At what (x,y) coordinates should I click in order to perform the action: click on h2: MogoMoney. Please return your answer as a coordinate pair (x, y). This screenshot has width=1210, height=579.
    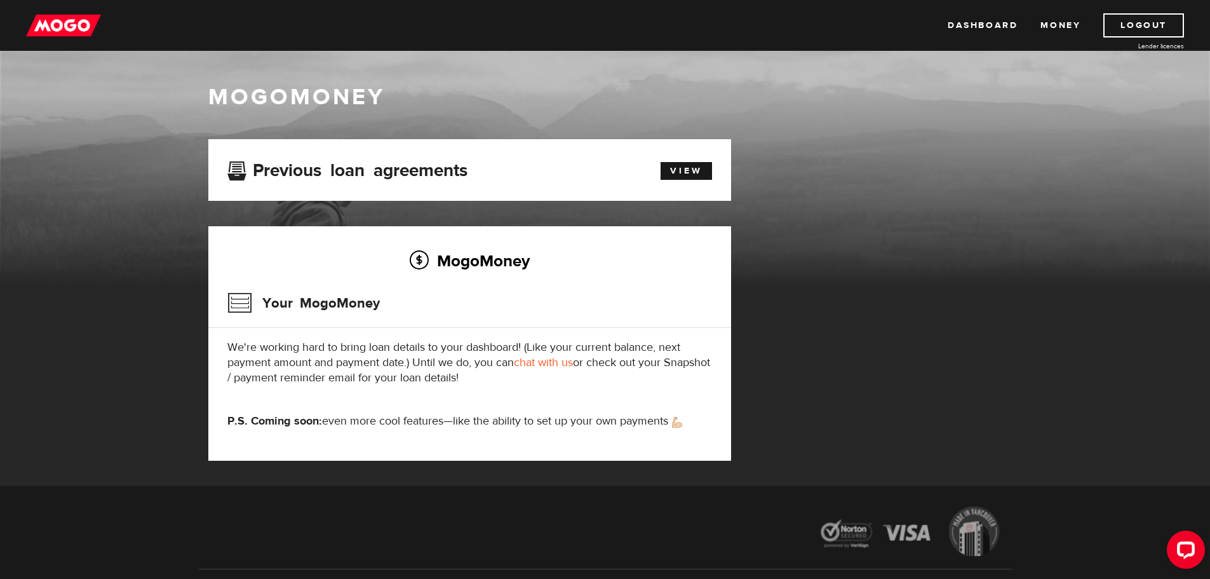
    Looking at the image, I should click on (469, 260).